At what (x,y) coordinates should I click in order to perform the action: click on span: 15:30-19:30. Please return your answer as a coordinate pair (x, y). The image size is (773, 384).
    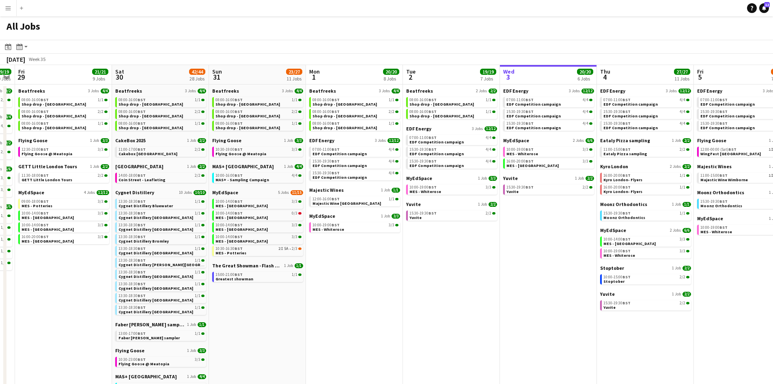
    Looking at the image, I should click on (617, 112).